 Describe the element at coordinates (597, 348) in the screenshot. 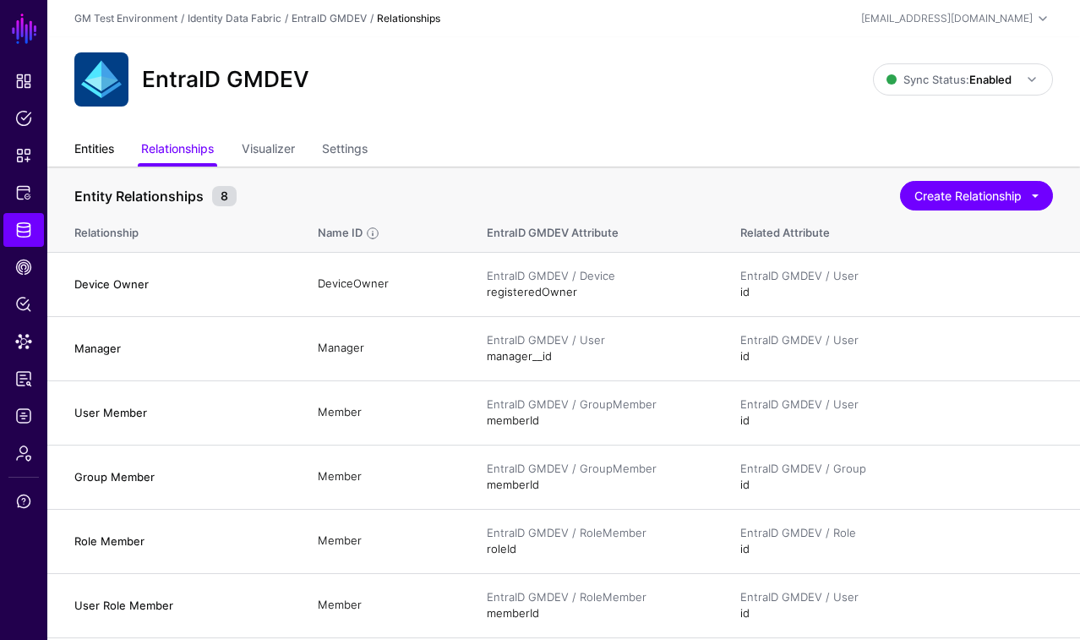

I see `td: manager__id` at that location.